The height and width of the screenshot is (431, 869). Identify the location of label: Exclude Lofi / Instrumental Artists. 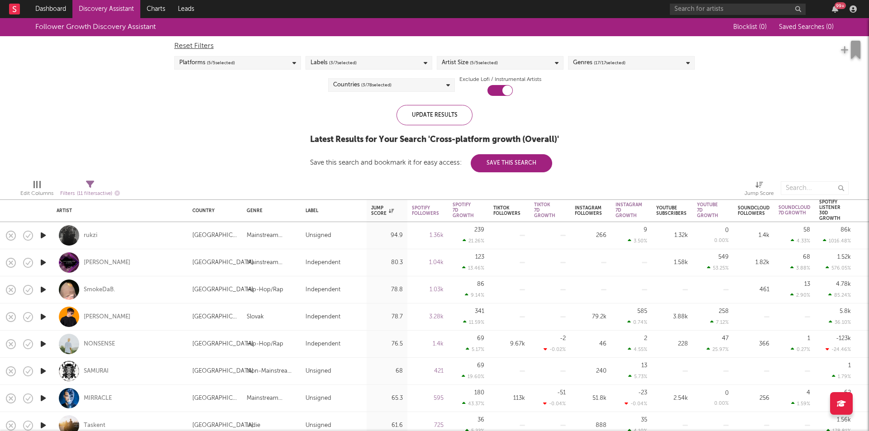
(500, 80).